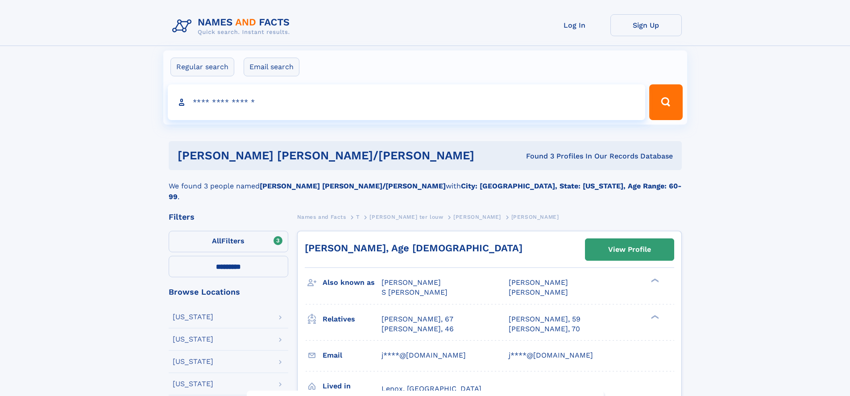 The width and height of the screenshot is (850, 396). What do you see at coordinates (666, 102) in the screenshot?
I see `button: Search Button` at bounding box center [666, 102].